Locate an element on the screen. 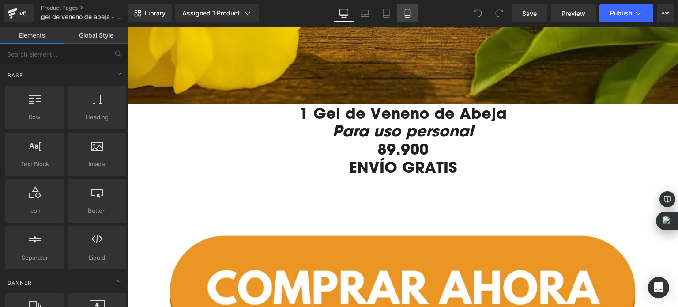 This screenshot has height=307, width=678. span: Separator is located at coordinates (34, 257).